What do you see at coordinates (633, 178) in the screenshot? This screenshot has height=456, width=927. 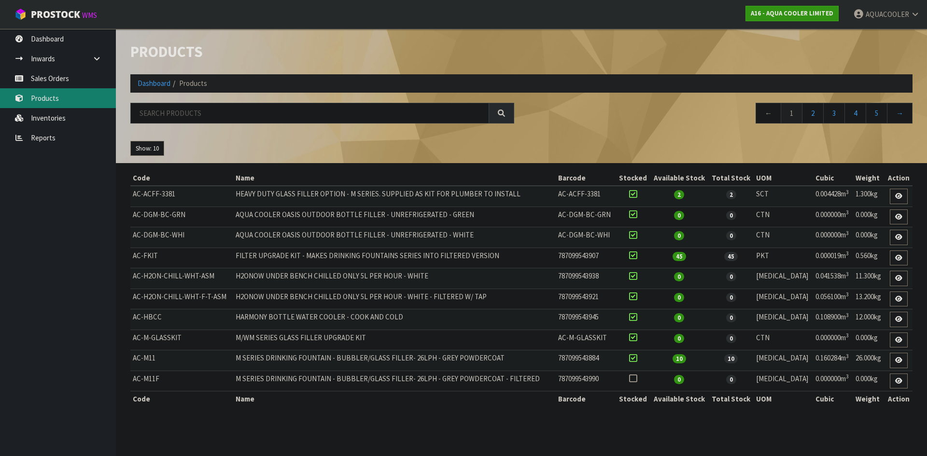 I see `th: Stocked` at bounding box center [633, 178].